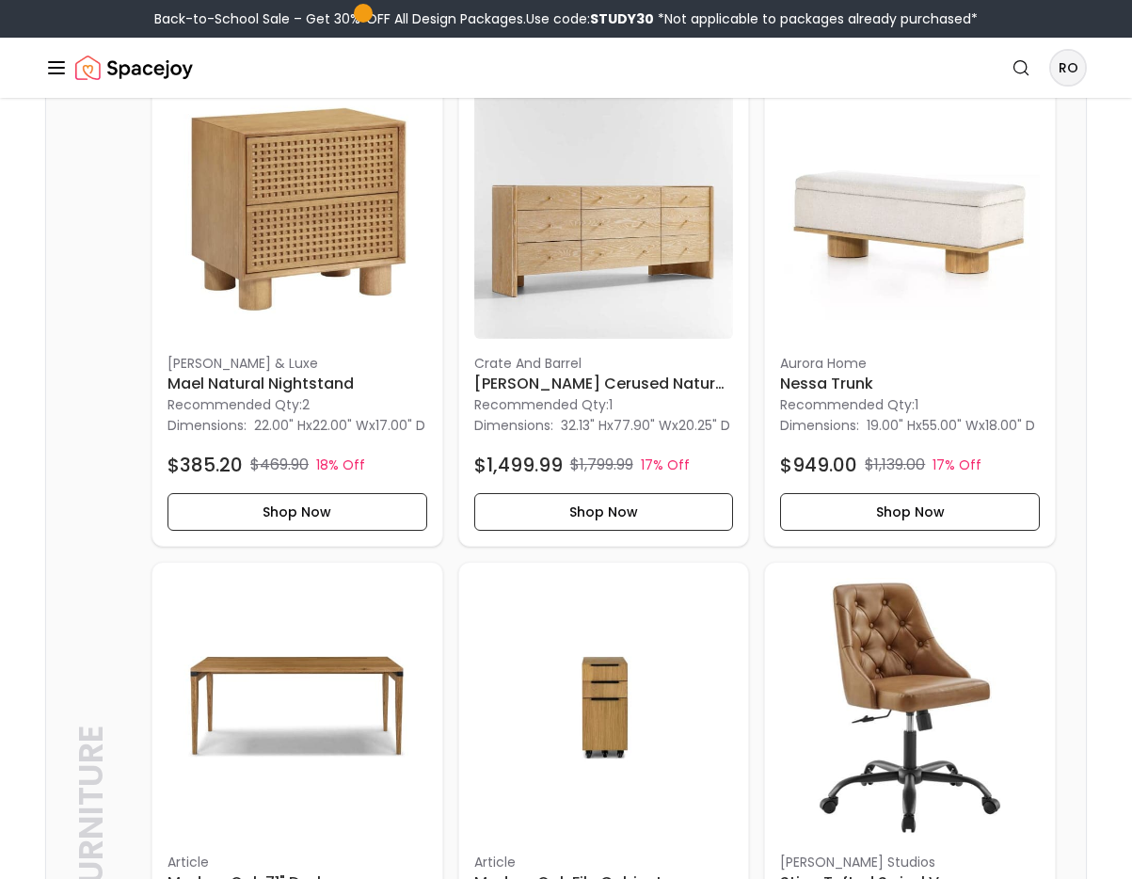  Describe the element at coordinates (134, 68) in the screenshot. I see `a: Spacejoy` at that location.